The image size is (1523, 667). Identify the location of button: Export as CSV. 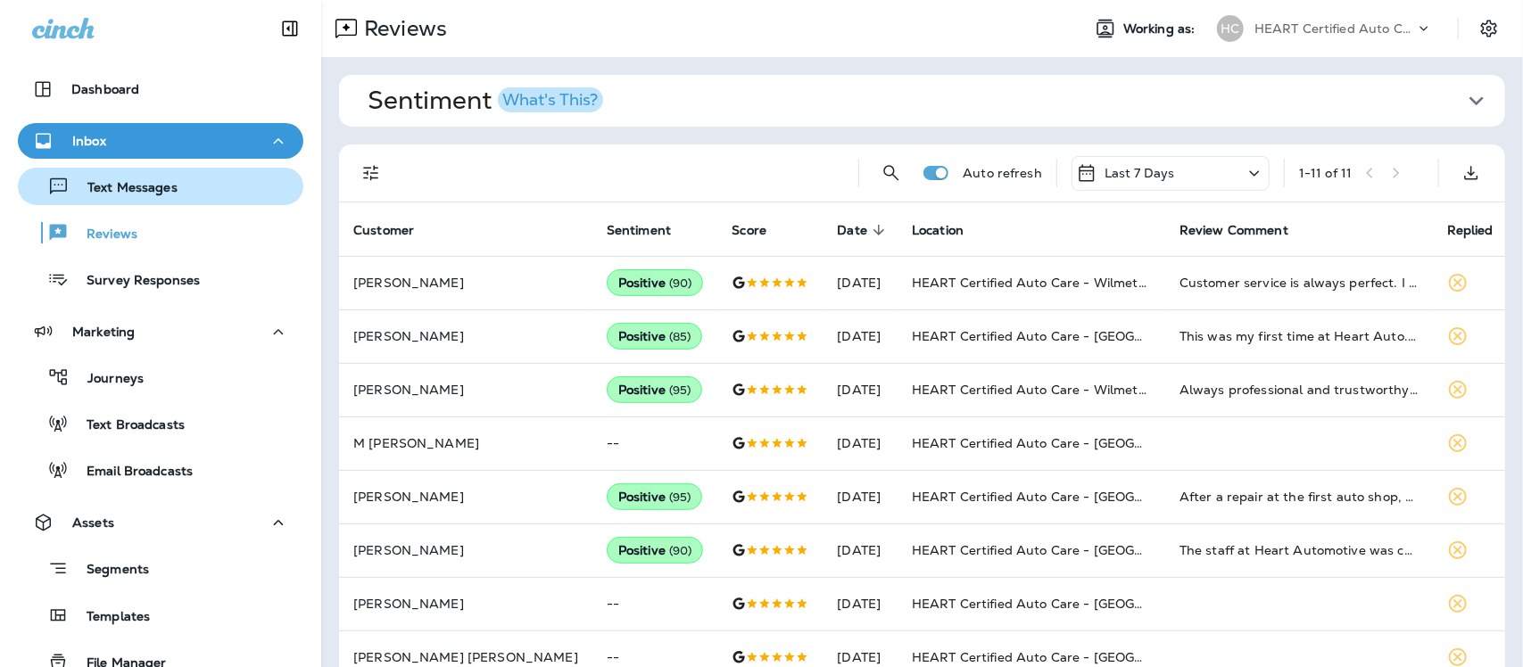
(1471, 173).